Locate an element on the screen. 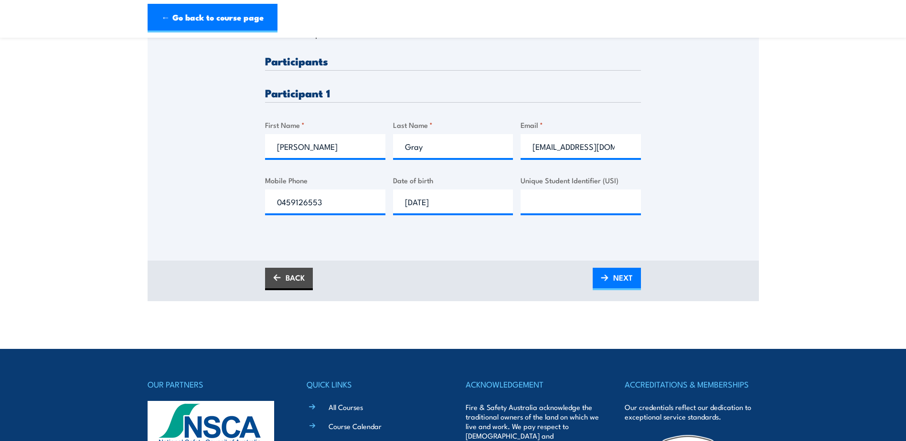 This screenshot has width=906, height=441. a: ← Go back to course page is located at coordinates (213, 18).